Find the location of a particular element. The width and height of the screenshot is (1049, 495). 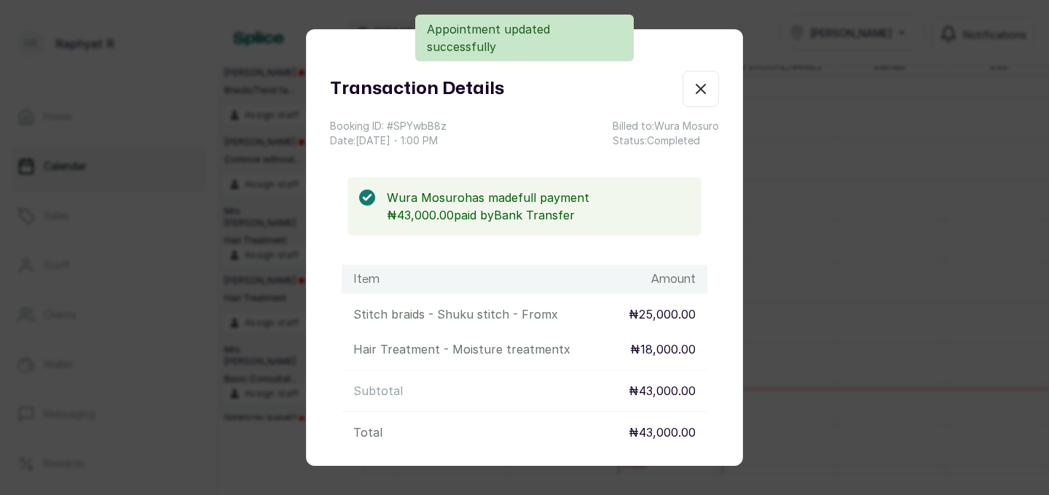

p: Hair Treatment - Moisture treatment x is located at coordinates (462, 349).